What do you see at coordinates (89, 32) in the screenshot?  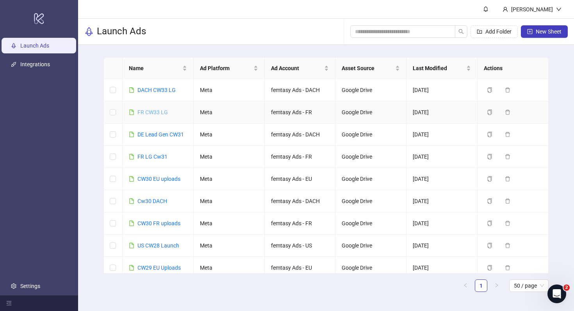 I see `span: rocket` at bounding box center [89, 32].